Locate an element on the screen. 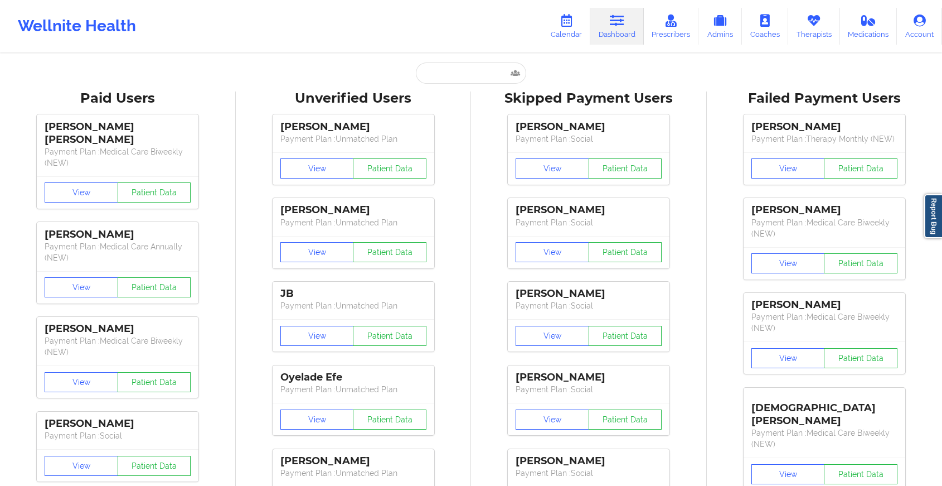  a: Report Bug is located at coordinates (933, 216).